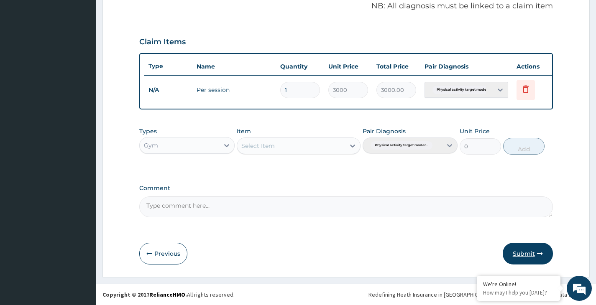  What do you see at coordinates (527, 254) in the screenshot?
I see `button: Submit` at bounding box center [527, 254].